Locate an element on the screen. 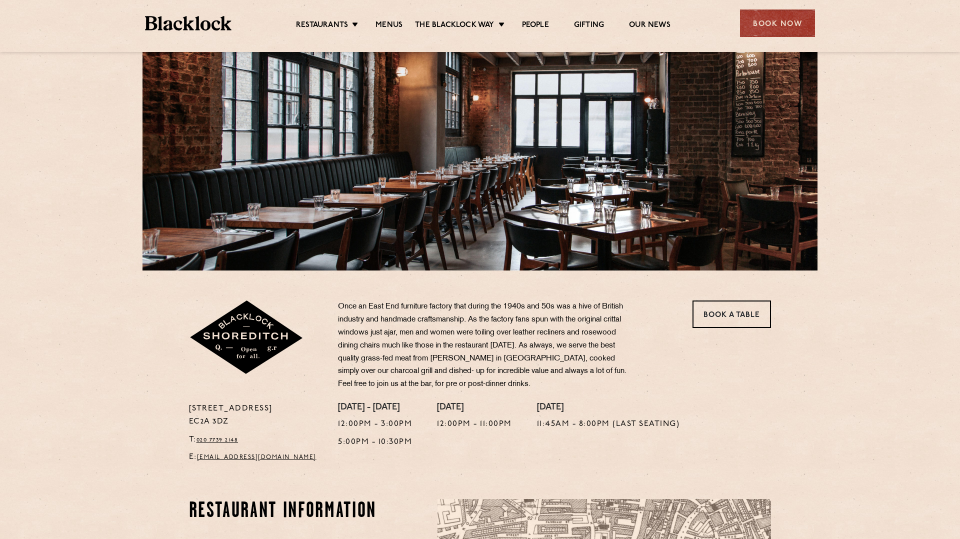 This screenshot has height=539, width=960. p: 11:45am - 8:00pm (Last seating) is located at coordinates (609, 425).